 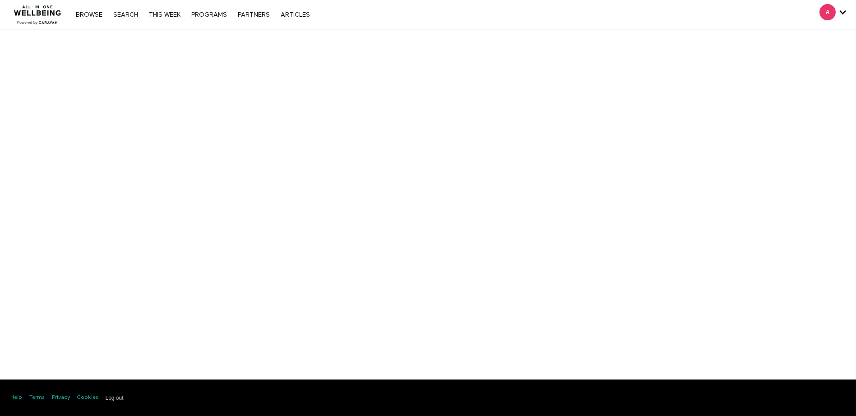 I want to click on a: Privacy, so click(x=61, y=398).